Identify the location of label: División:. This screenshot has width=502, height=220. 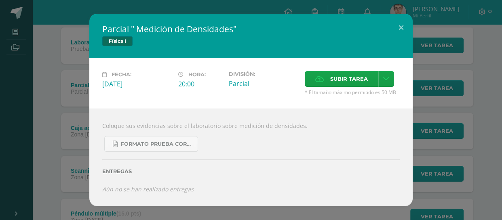
(263, 74).